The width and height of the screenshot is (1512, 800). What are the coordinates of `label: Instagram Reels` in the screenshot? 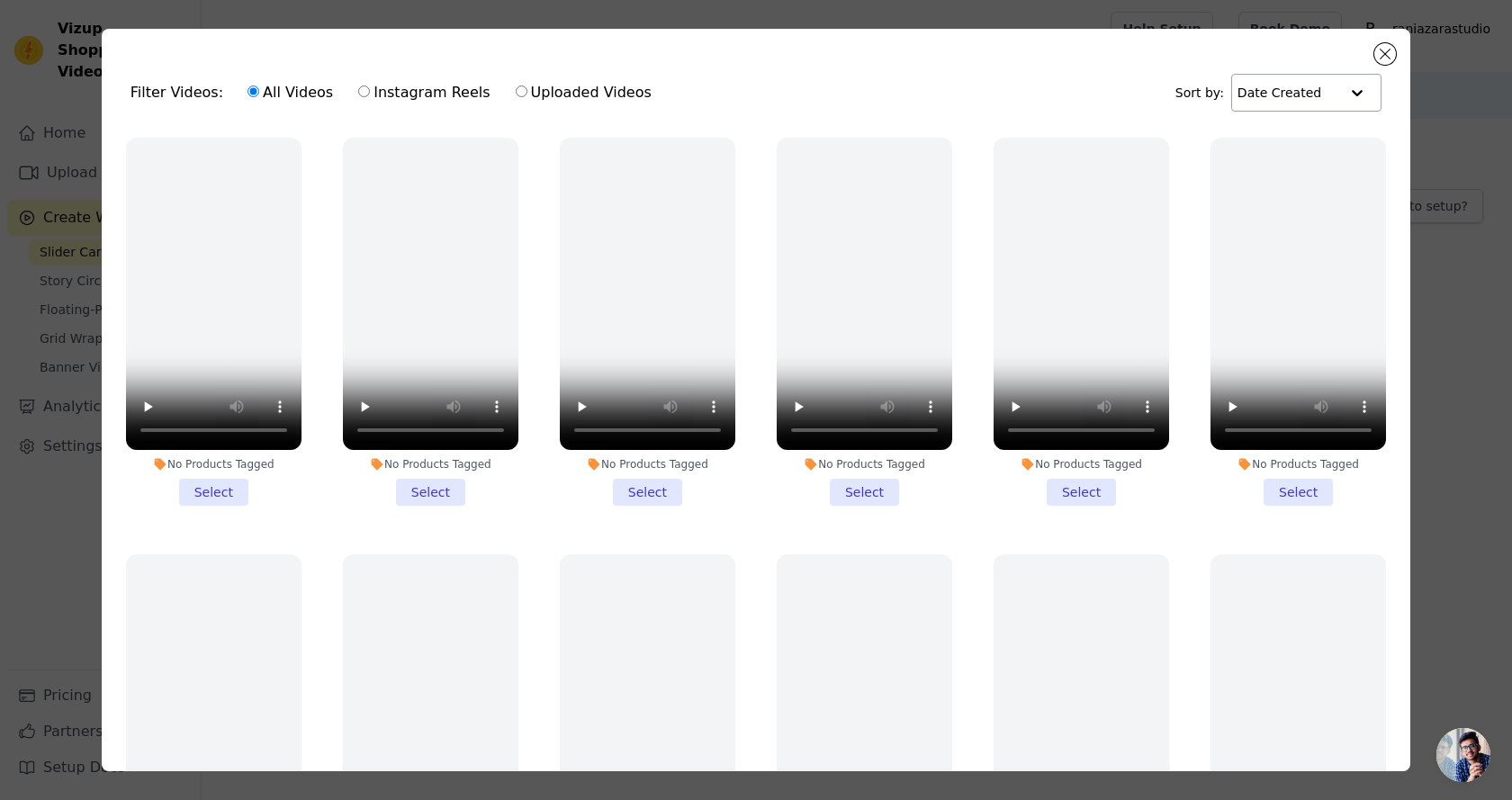 It's located at (423, 92).